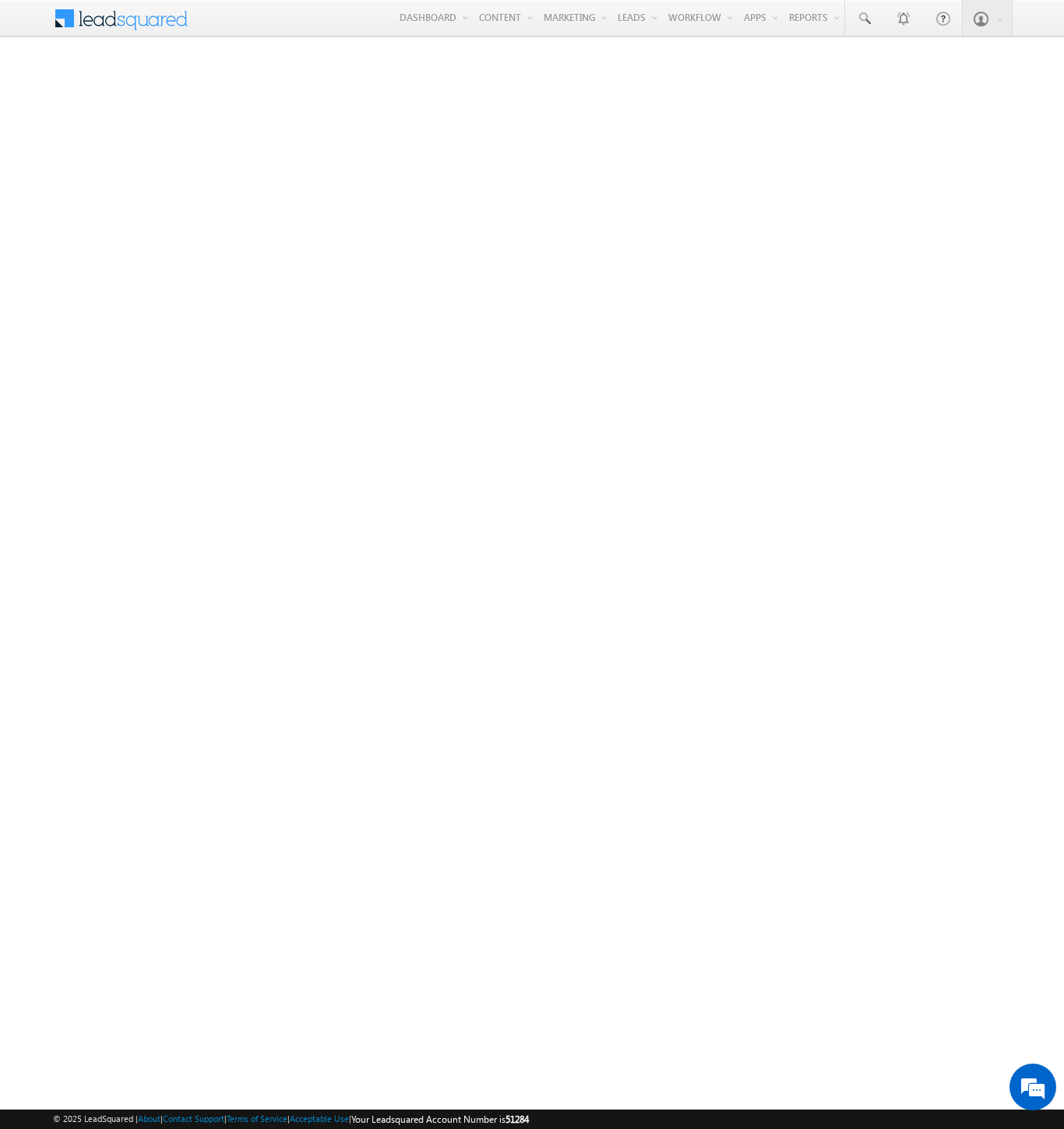 This screenshot has height=1129, width=1064. Describe the element at coordinates (440, 1119) in the screenshot. I see `span: Your Leadsquared Account Number is` at that location.